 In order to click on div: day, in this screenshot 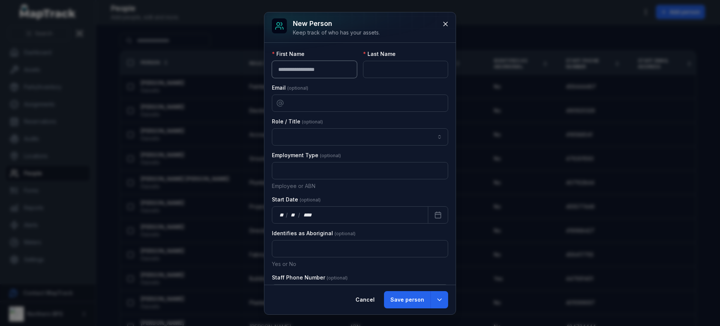, I will do `click(282, 215)`.